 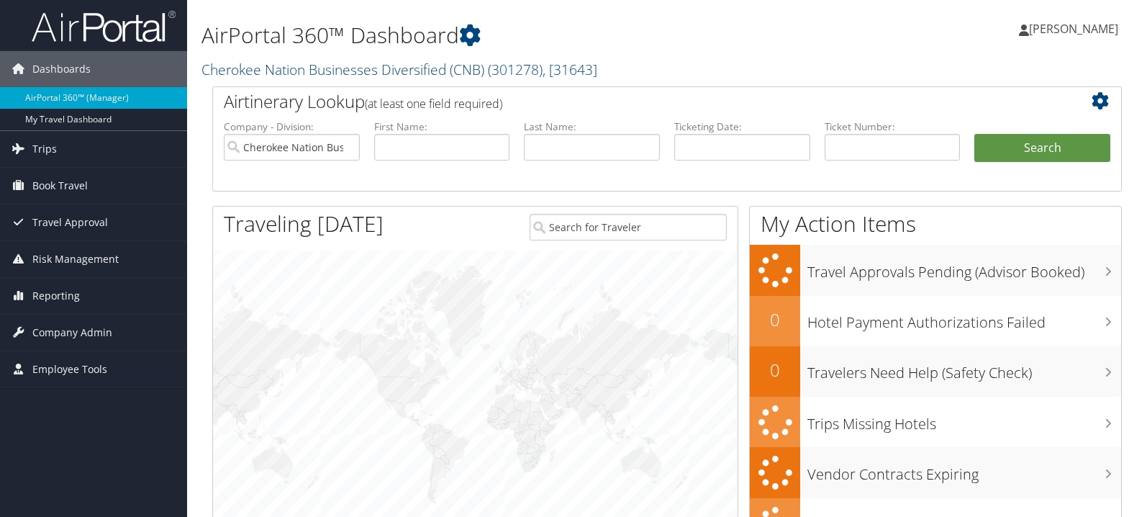 I want to click on label: First Name:, so click(x=442, y=127).